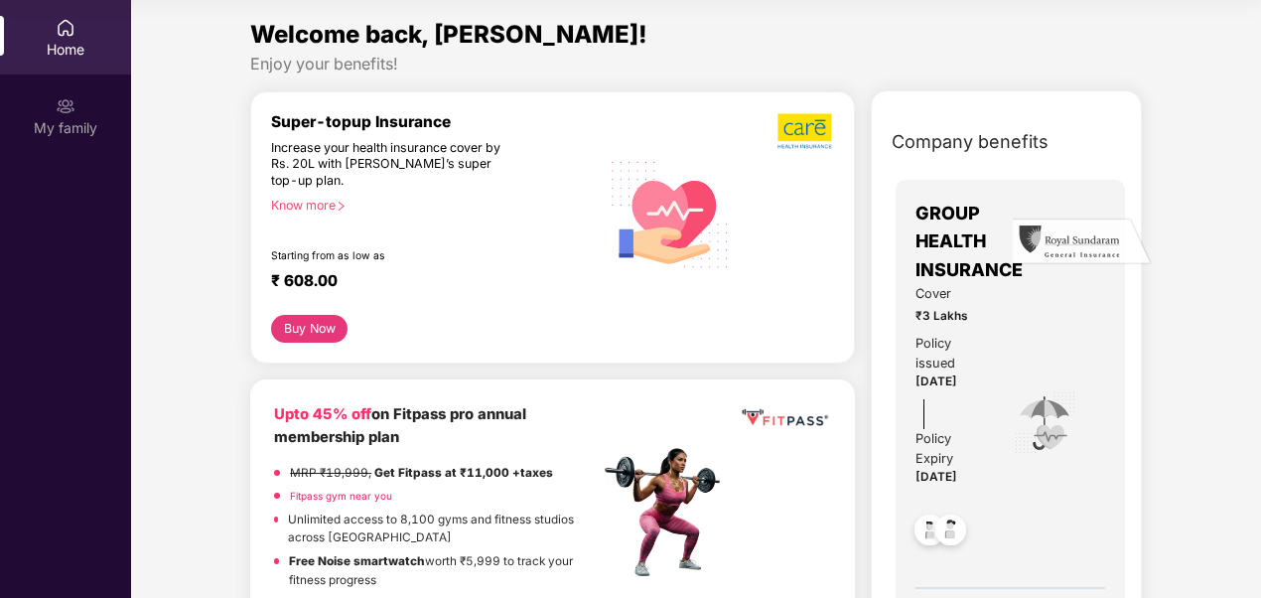  What do you see at coordinates (435, 121) in the screenshot?
I see `div: Super-topup Insurance` at bounding box center [435, 121].